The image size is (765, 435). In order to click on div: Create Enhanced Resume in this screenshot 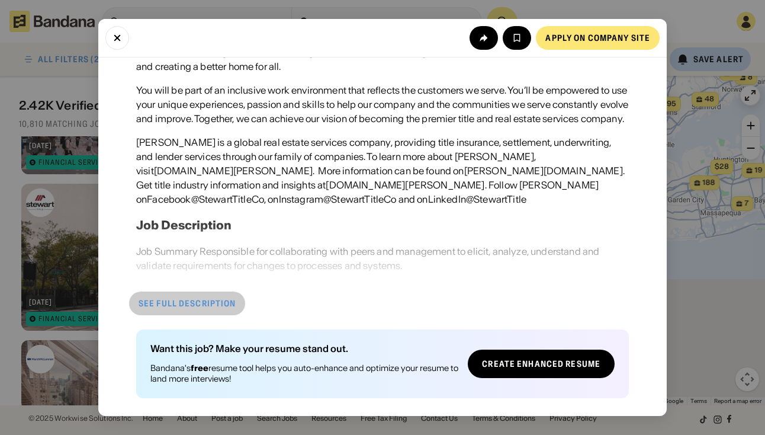, I will do `click(541, 364)`.